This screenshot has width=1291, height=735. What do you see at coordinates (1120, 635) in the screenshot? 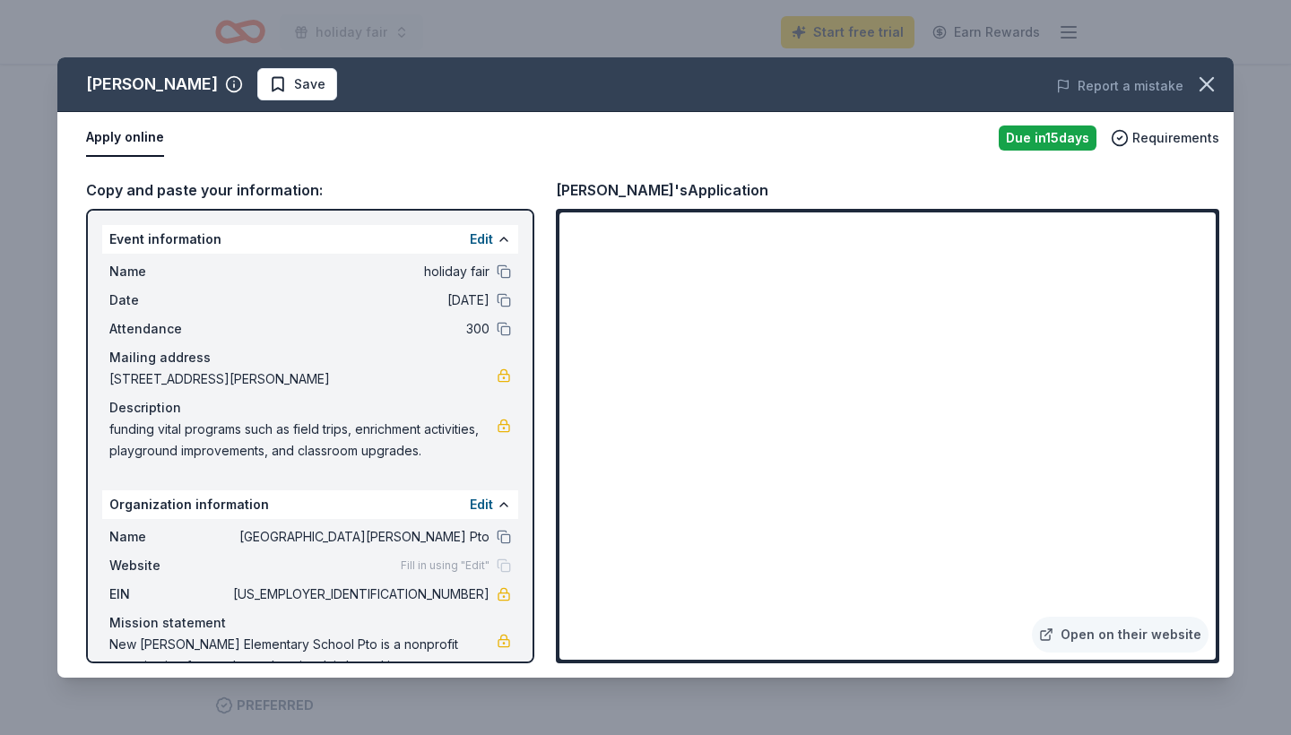
I see `a: Open on their website` at bounding box center [1120, 635].